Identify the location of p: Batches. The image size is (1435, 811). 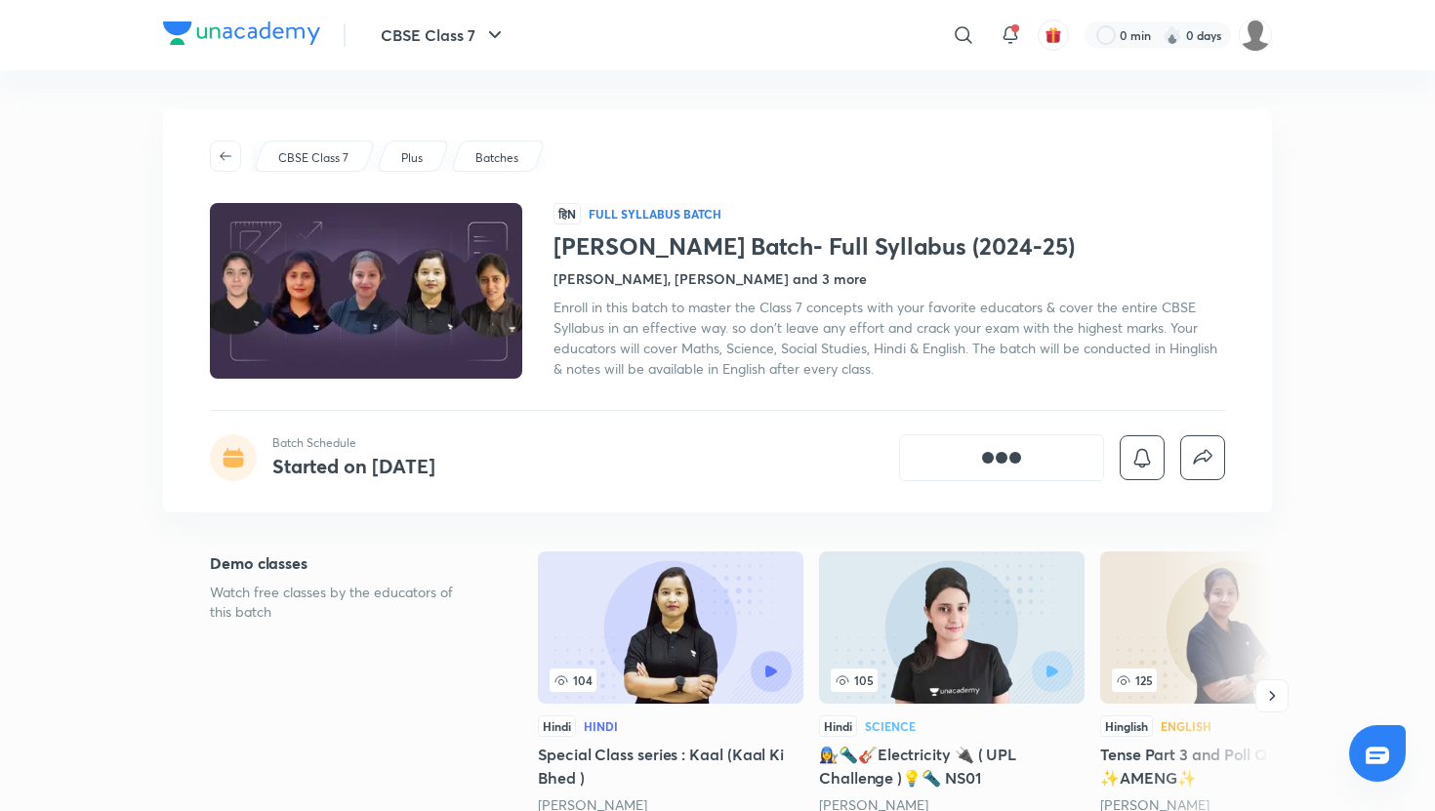
(497, 158).